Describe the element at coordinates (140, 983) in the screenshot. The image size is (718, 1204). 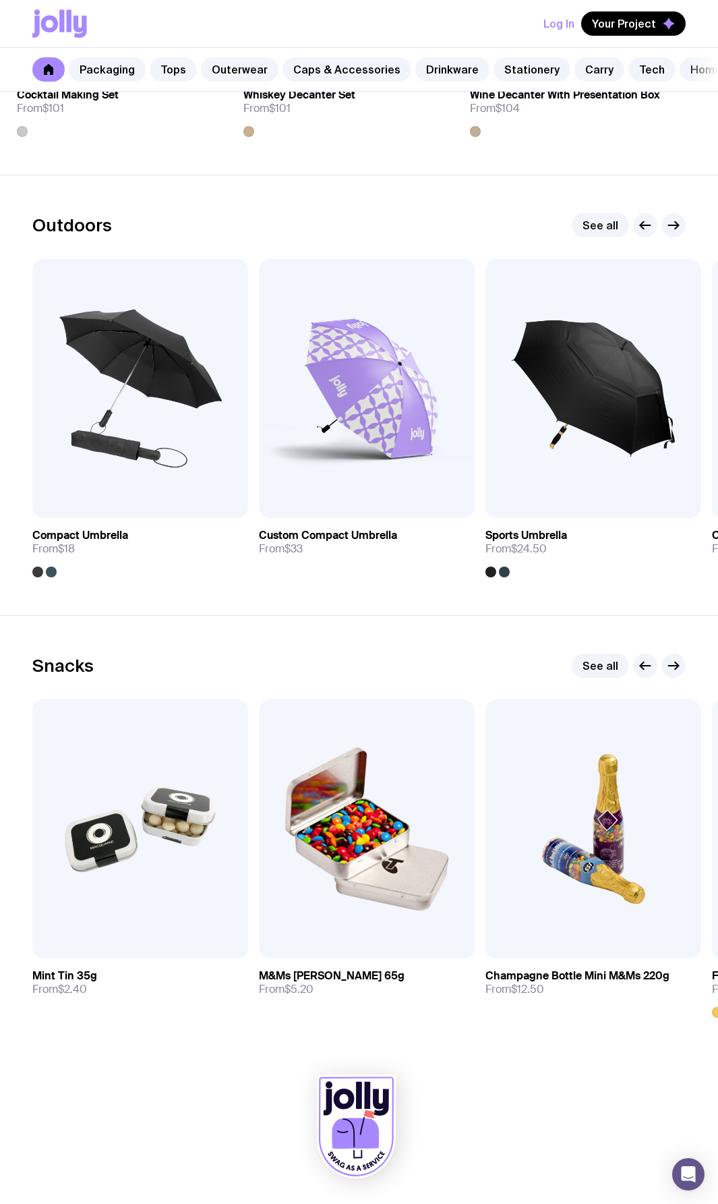
I see `a: Mint Tin 35gFrom$2.40` at that location.